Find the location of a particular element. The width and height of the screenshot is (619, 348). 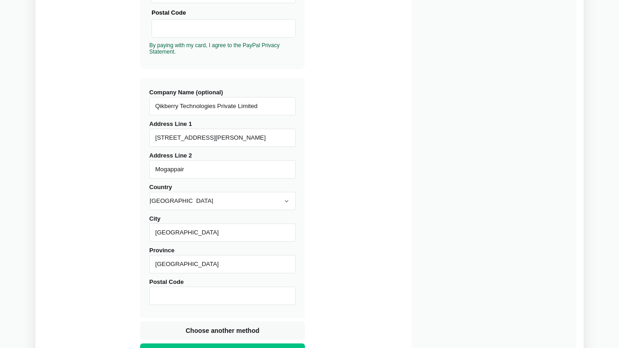

label: Company Name (optional) is located at coordinates (222, 102).